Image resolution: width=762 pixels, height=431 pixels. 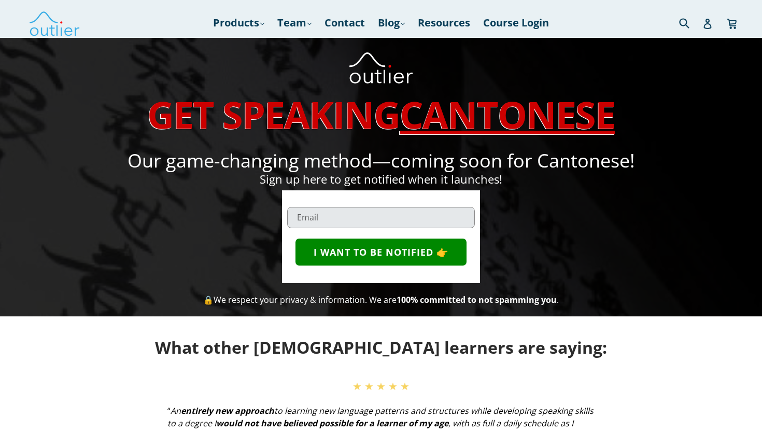 I want to click on a: Blog, so click(x=391, y=23).